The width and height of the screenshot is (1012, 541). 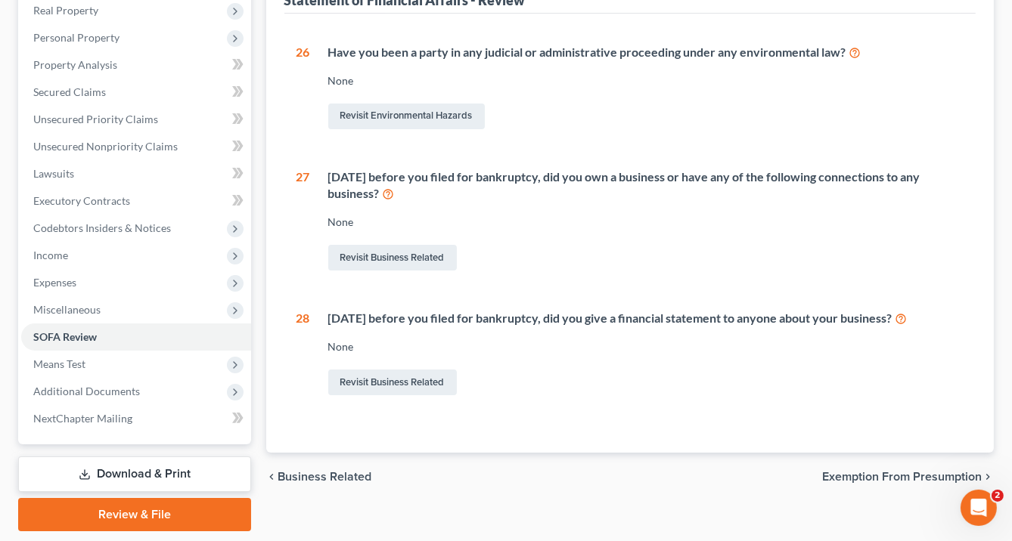 What do you see at coordinates (136, 174) in the screenshot?
I see `a: Lawsuits` at bounding box center [136, 174].